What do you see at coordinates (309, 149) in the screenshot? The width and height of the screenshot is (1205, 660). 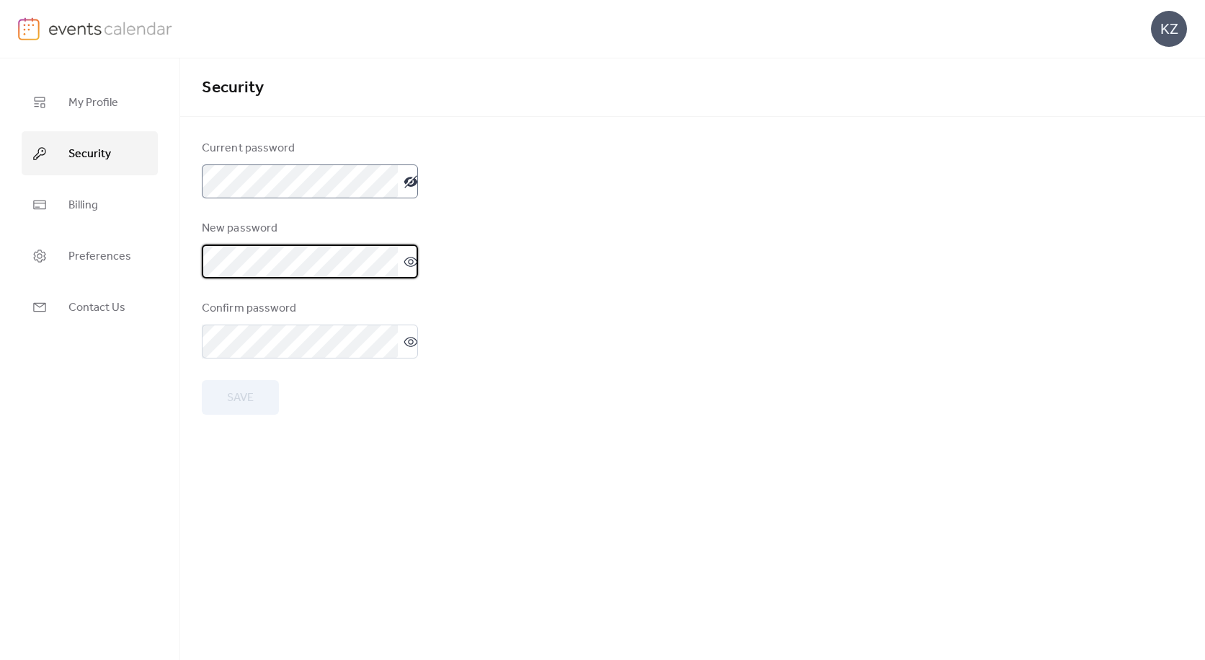 I see `div: Current password` at bounding box center [309, 149].